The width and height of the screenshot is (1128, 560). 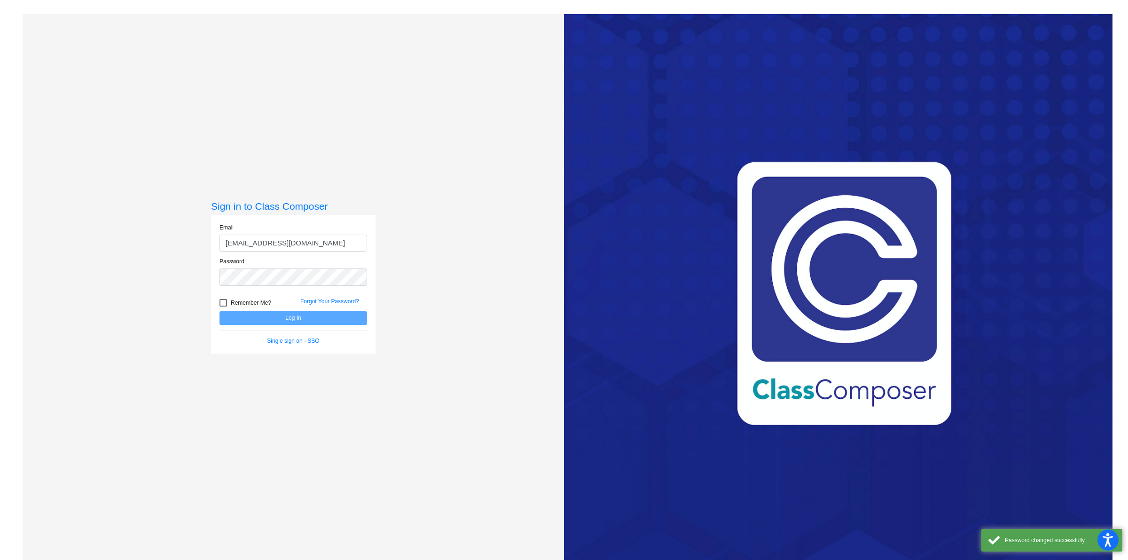 What do you see at coordinates (329, 301) in the screenshot?
I see `a: Forgot Your Password?` at bounding box center [329, 301].